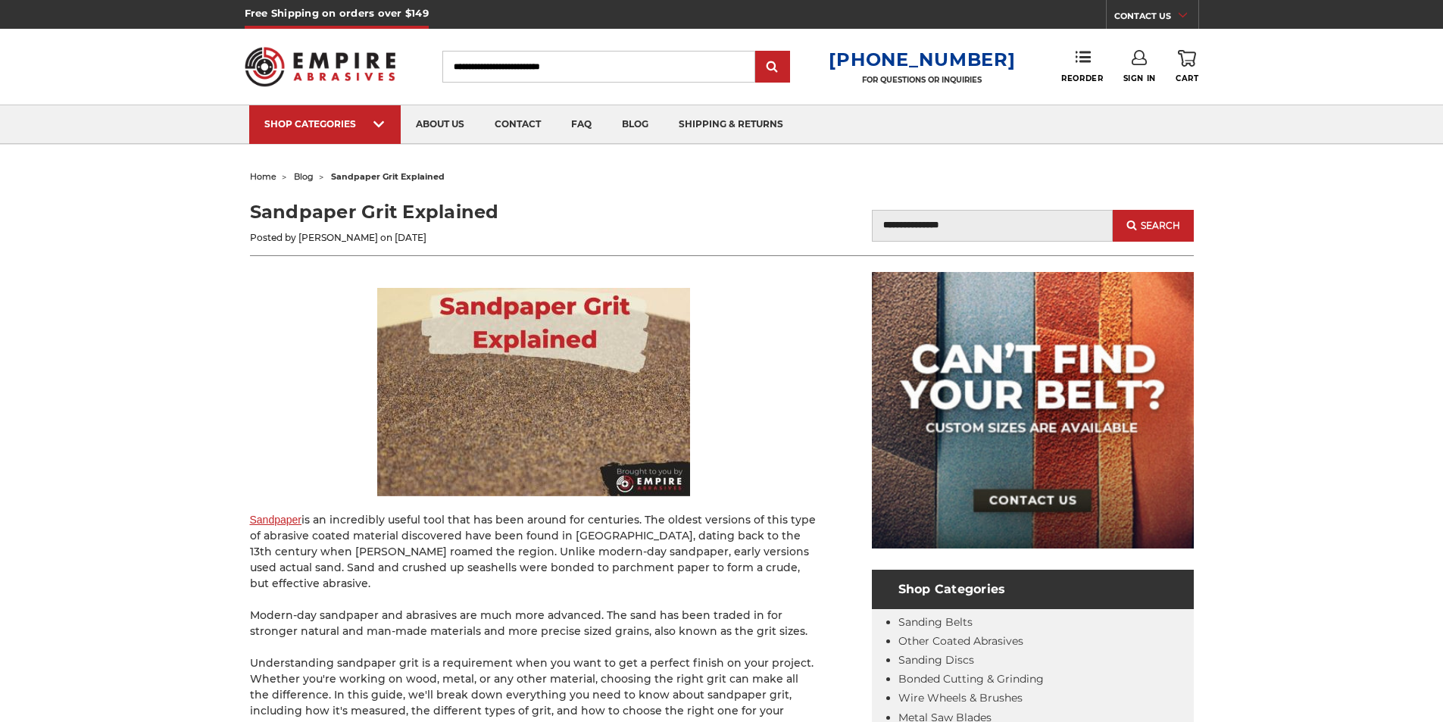 The image size is (1443, 722). What do you see at coordinates (388, 177) in the screenshot?
I see `span: sandpaper grit explained` at bounding box center [388, 177].